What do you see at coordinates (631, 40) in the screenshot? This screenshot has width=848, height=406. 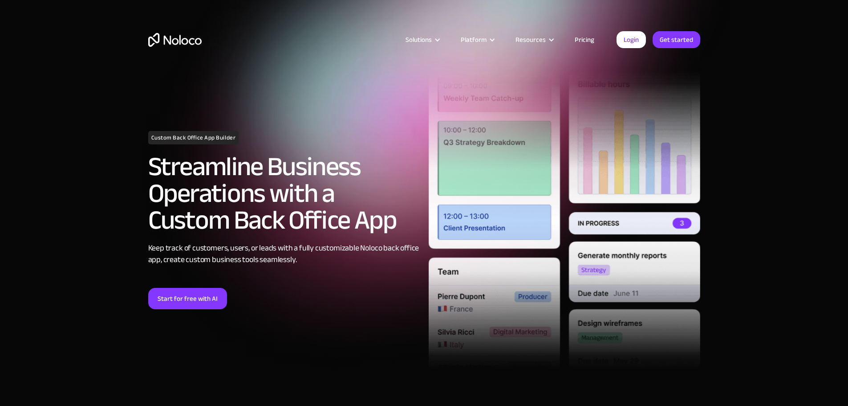 I see `a: Login` at bounding box center [631, 40].